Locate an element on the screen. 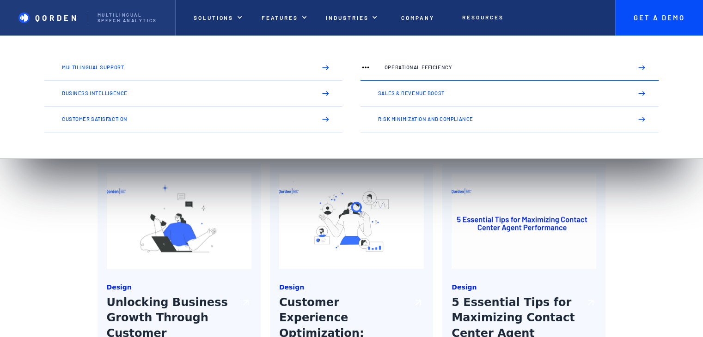 This screenshot has width=703, height=337. p: Risk Minimization and Compliance is located at coordinates (501, 119).